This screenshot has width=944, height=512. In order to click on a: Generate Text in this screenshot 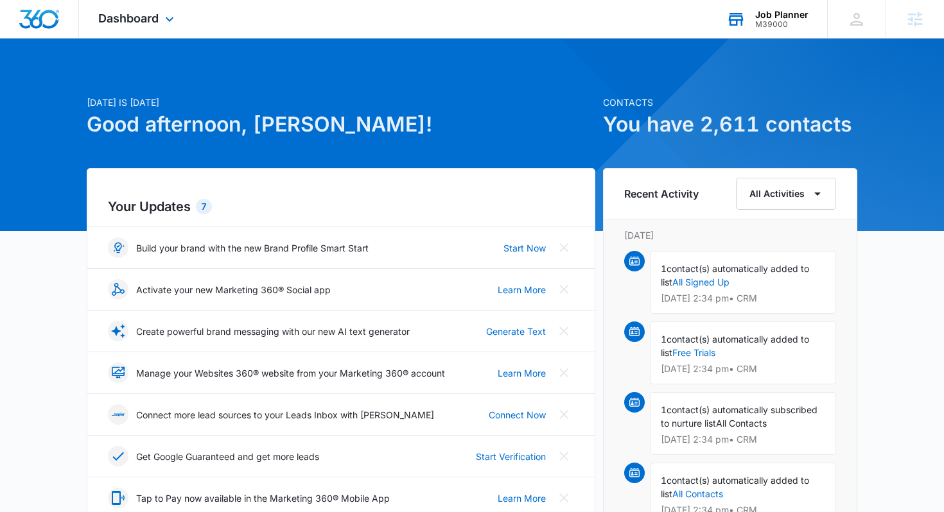, I will do `click(515, 331)`.